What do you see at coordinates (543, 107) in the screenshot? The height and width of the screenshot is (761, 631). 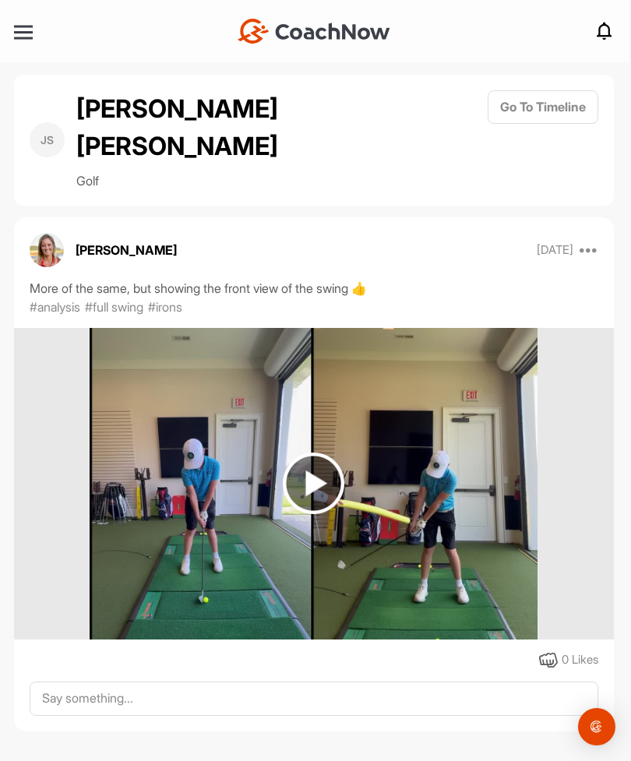 I see `button: Go To Timeline` at bounding box center [543, 107].